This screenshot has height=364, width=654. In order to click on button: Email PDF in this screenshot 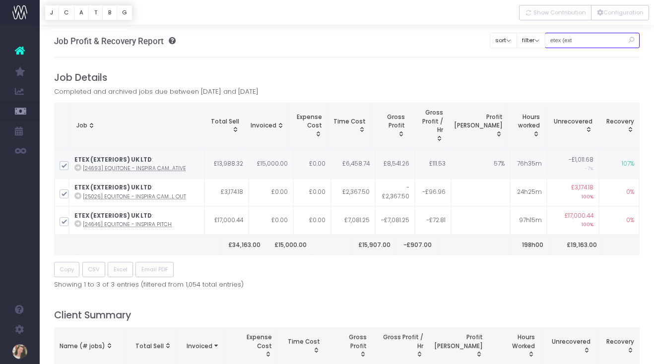, I will do `click(154, 269)`.